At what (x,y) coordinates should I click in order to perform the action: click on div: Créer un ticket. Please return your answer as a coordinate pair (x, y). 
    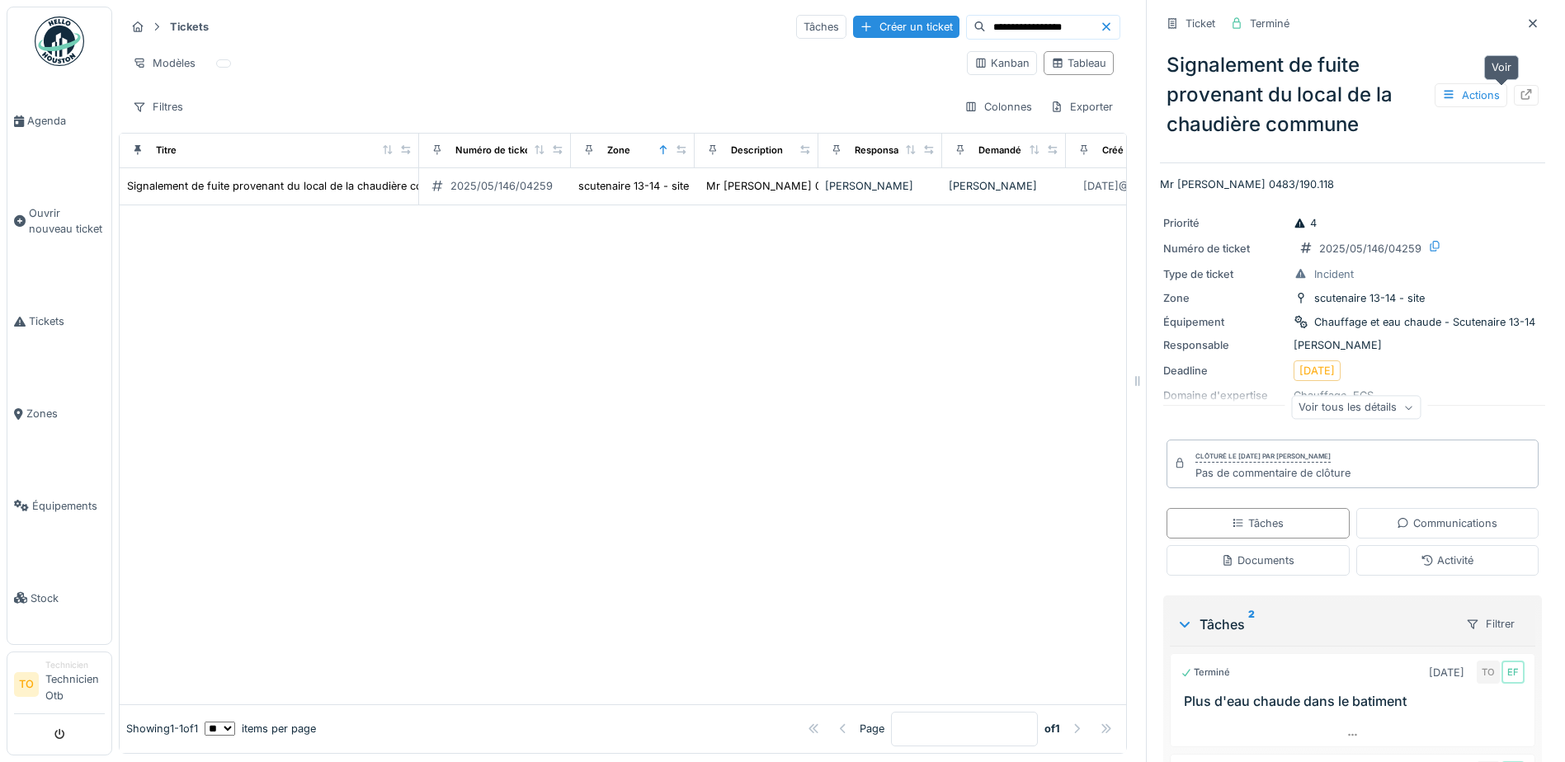
    Looking at the image, I should click on (906, 26).